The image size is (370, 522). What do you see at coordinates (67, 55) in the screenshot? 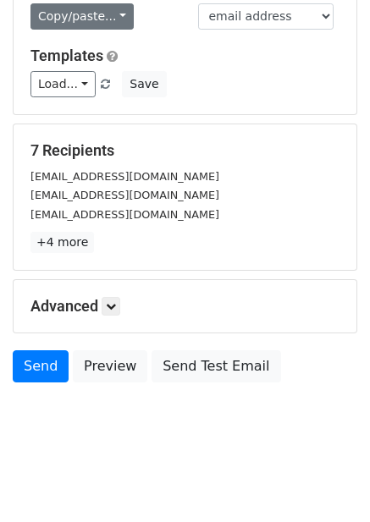
I see `a: Templates` at bounding box center [67, 55].